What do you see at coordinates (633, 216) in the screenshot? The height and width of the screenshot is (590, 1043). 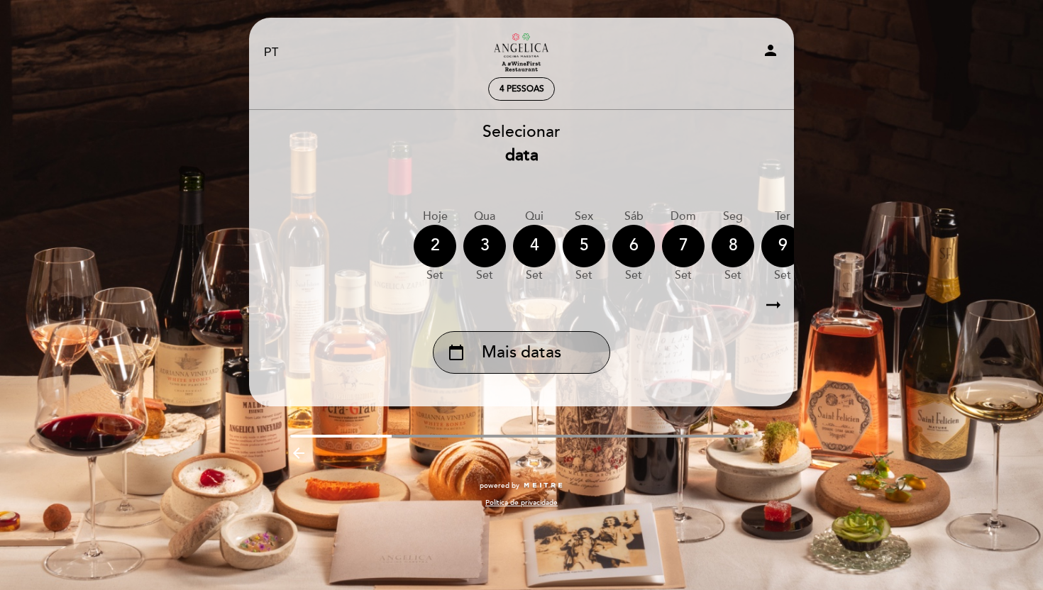 I see `div: Sáb` at bounding box center [633, 216].